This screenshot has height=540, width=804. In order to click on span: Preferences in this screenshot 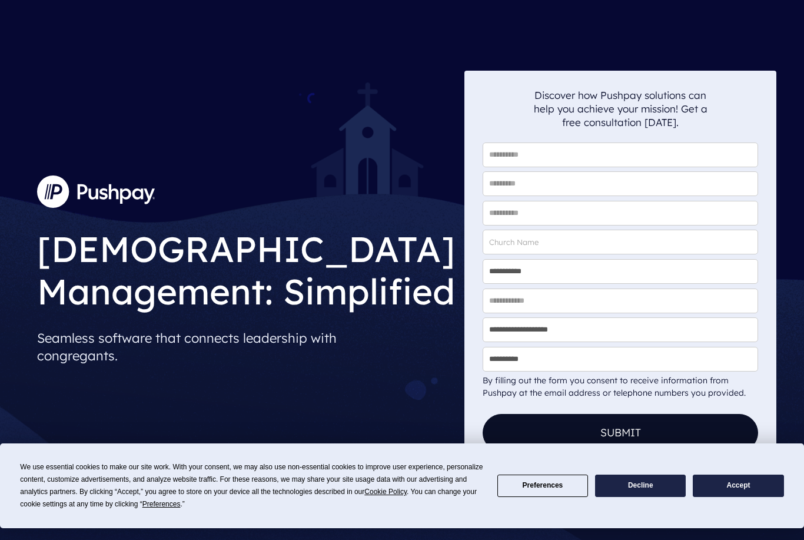, I will do `click(161, 504)`.